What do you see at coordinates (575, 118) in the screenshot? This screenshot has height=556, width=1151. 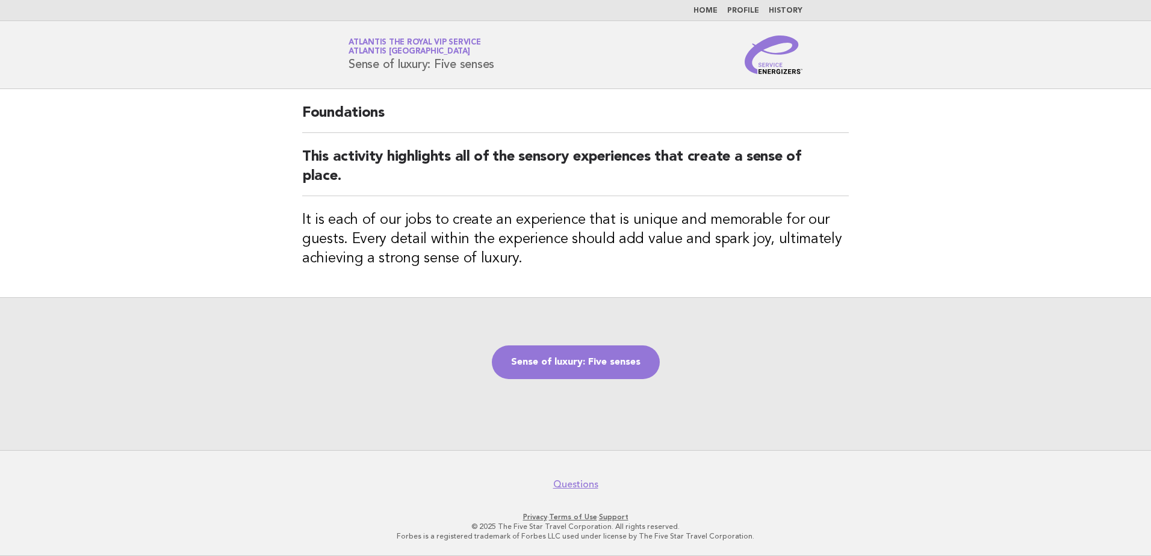 I see `h2: Foundations` at bounding box center [575, 118].